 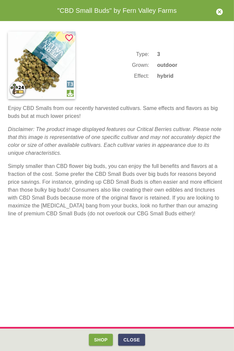 I want to click on img: Type 3, so click(x=70, y=84).